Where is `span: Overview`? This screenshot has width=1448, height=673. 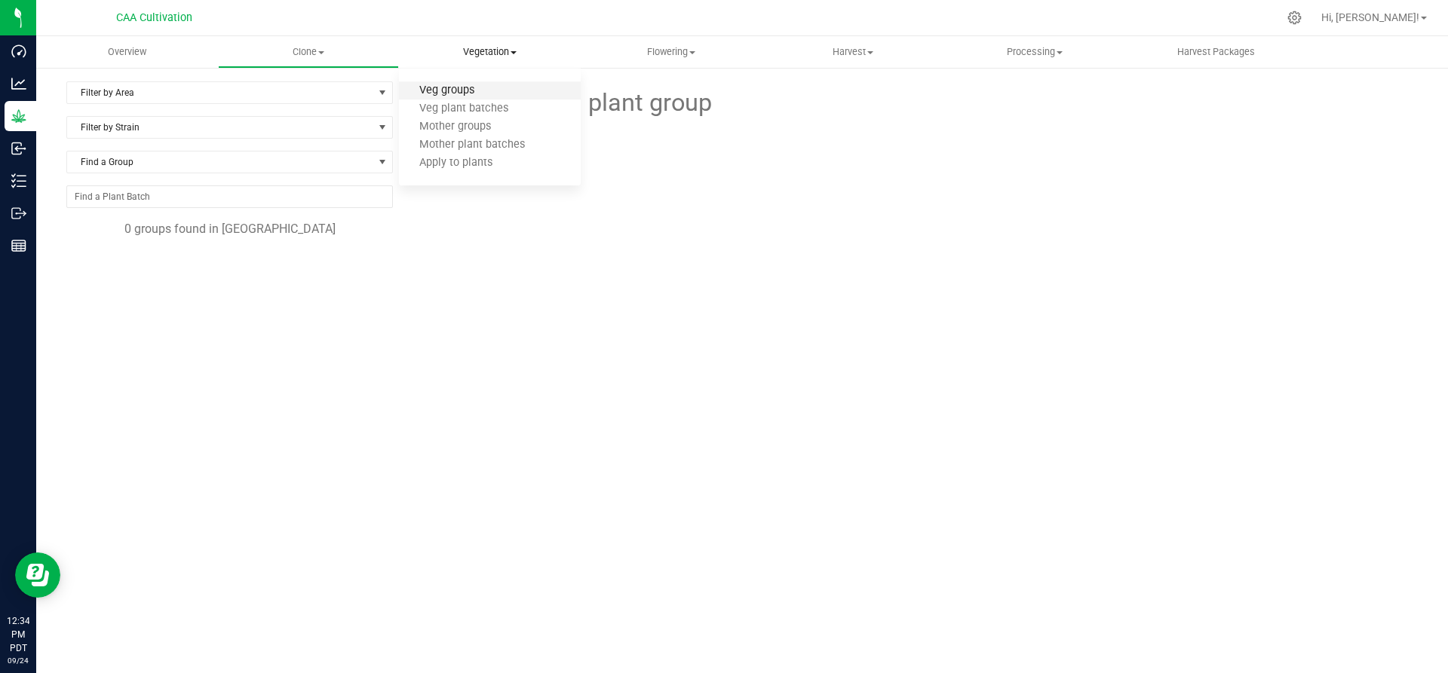
span: Overview is located at coordinates (127, 52).